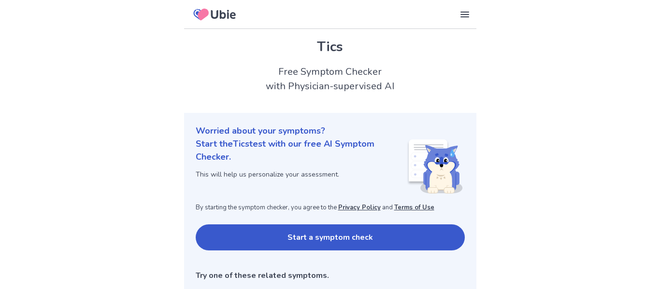 The height and width of the screenshot is (289, 660). Describe the element at coordinates (301, 174) in the screenshot. I see `p: This will help us personalize your assessment.` at that location.